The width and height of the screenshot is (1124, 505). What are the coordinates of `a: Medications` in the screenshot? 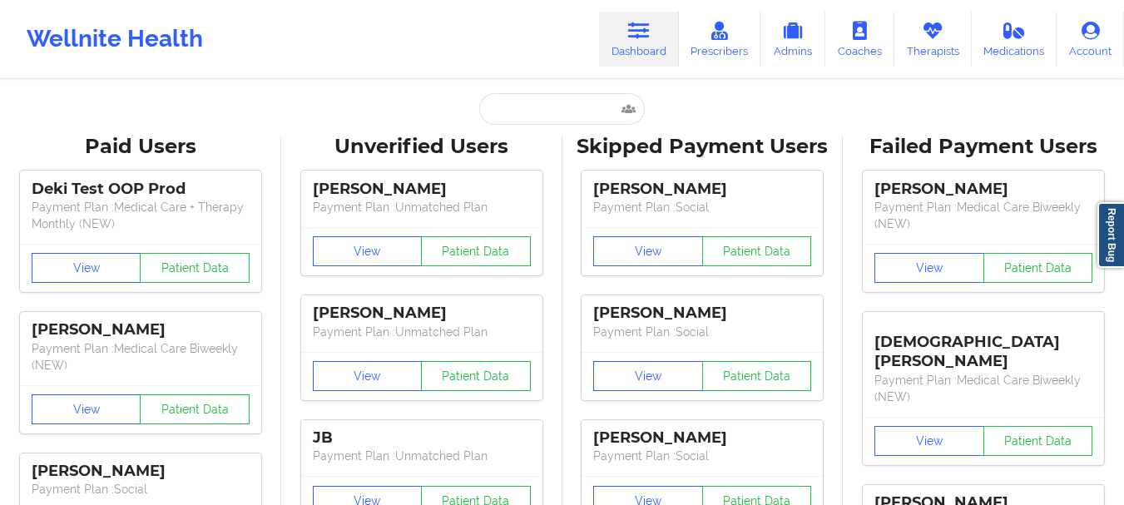 It's located at (1015, 39).